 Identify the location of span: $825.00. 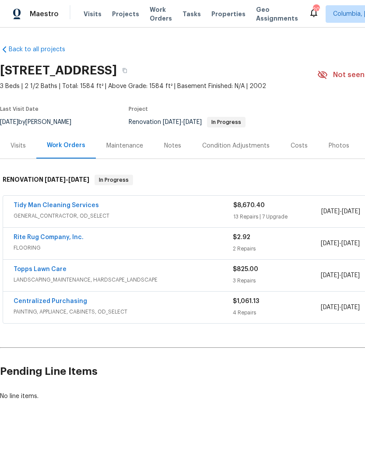
(246, 269).